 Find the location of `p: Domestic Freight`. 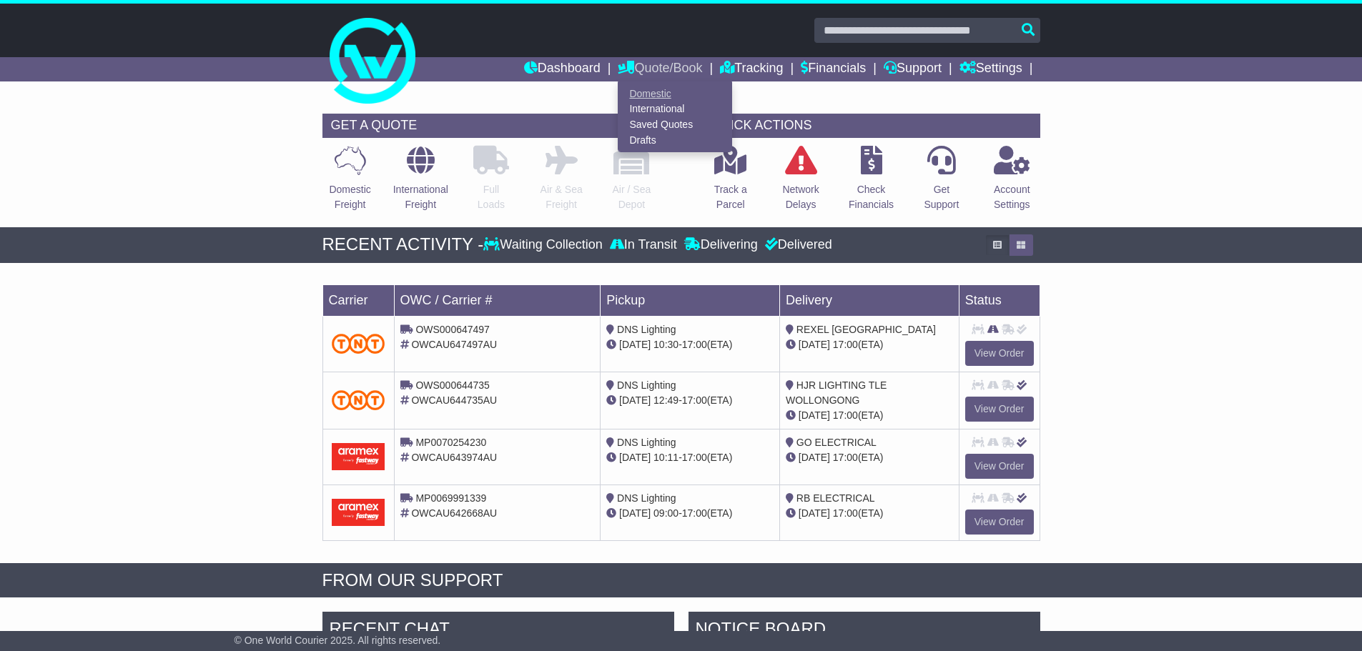

p: Domestic Freight is located at coordinates (350, 197).